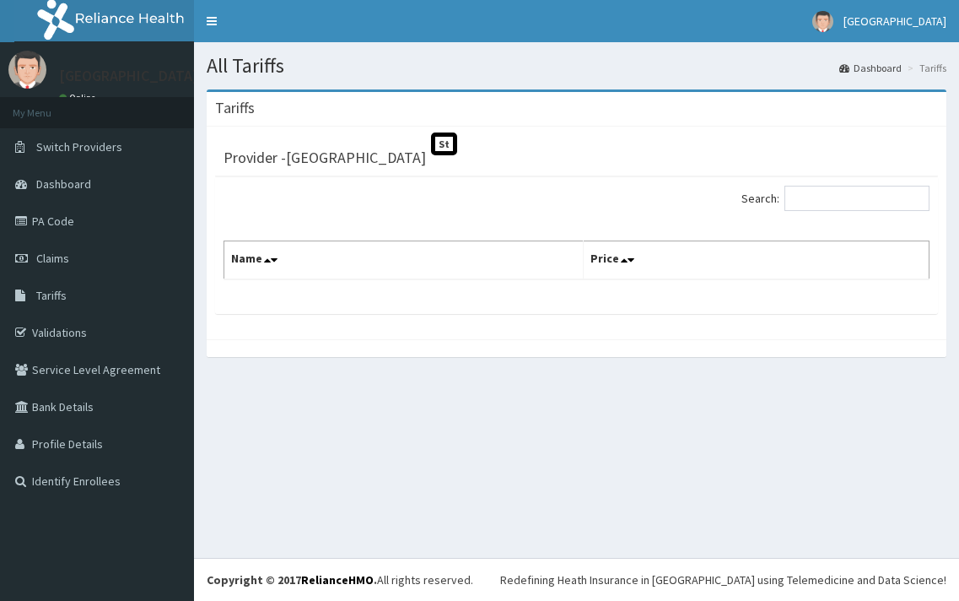 The image size is (959, 601). What do you see at coordinates (79, 98) in the screenshot?
I see `a: Online` at bounding box center [79, 98].